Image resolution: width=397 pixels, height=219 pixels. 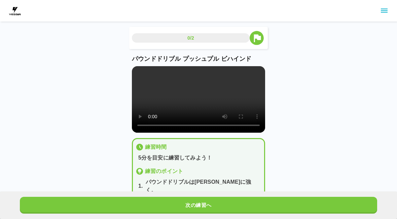 What do you see at coordinates (198, 59) in the screenshot?
I see `p: パウンドドリブル プッシュプル ビハインド` at bounding box center [198, 59].